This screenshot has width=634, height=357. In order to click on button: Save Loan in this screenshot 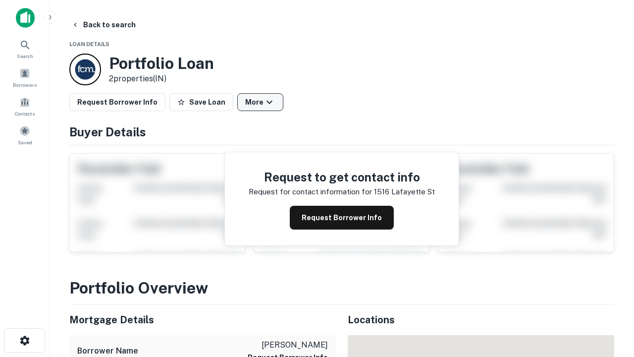, I will do `click(201, 102)`.